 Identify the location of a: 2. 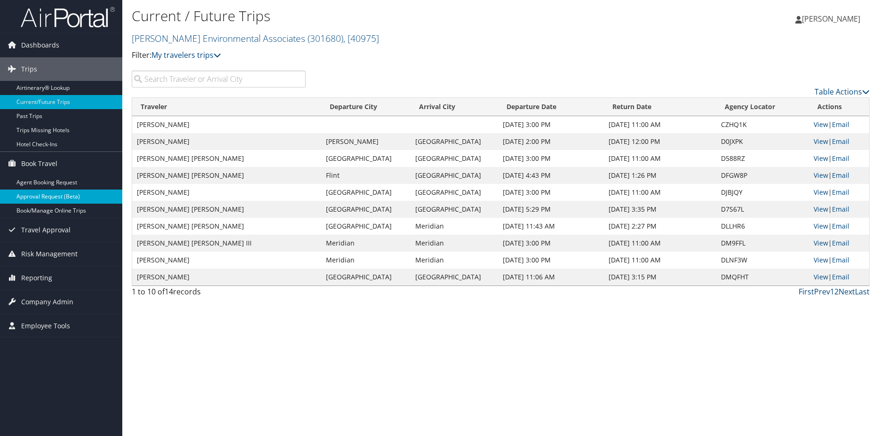
(836, 292).